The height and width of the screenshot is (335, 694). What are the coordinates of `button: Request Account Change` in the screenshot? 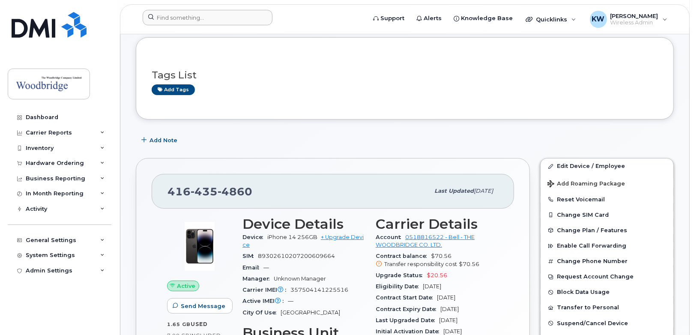 It's located at (607, 277).